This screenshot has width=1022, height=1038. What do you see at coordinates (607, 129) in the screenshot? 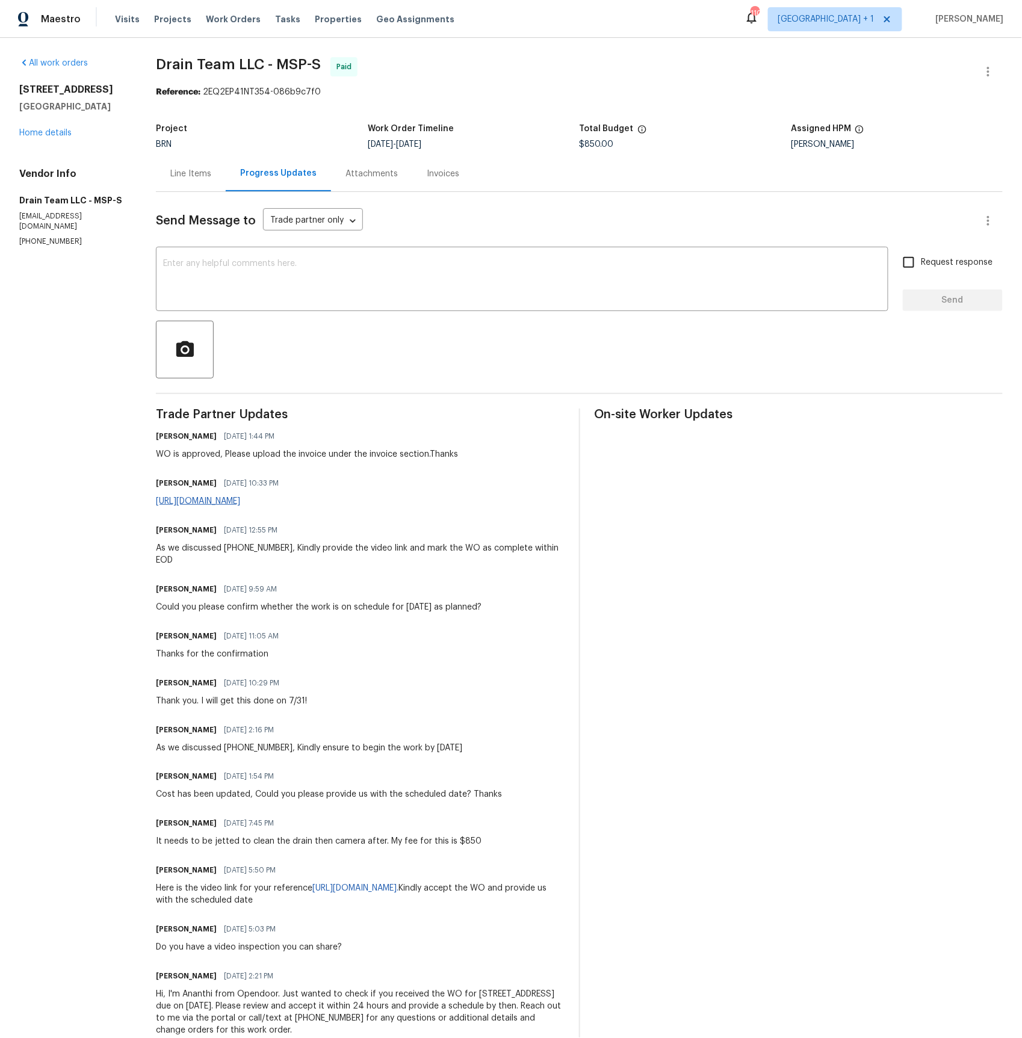
I see `h5: Total Budget` at bounding box center [607, 129].